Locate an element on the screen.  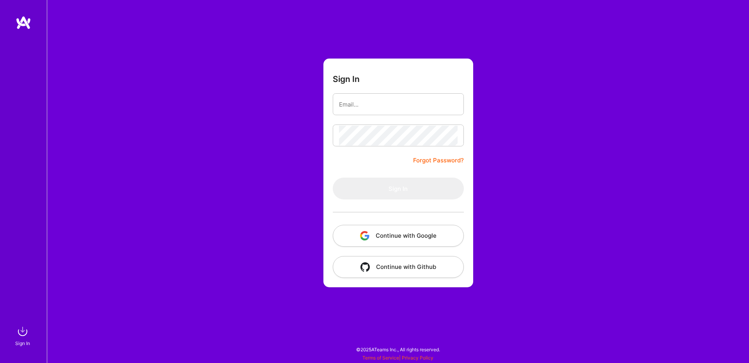
img: logo is located at coordinates (23, 23).